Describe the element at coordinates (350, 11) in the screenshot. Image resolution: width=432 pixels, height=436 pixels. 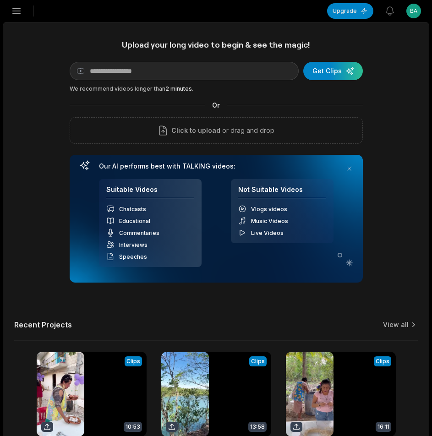
I see `button: Upgrade` at that location.